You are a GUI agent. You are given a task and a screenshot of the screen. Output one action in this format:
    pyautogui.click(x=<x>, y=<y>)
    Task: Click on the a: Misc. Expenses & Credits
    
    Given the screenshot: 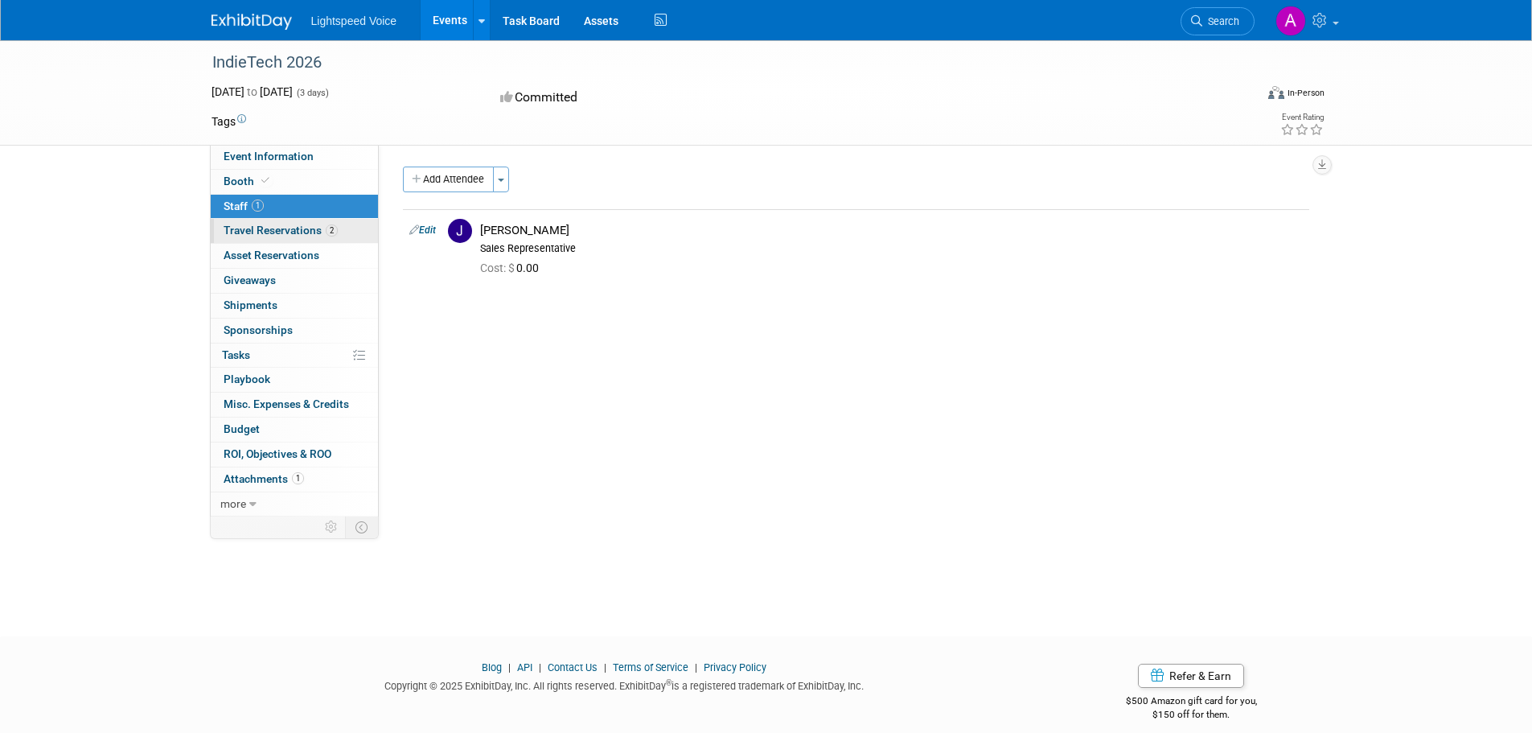 What is the action you would take?
    pyautogui.click(x=294, y=405)
    